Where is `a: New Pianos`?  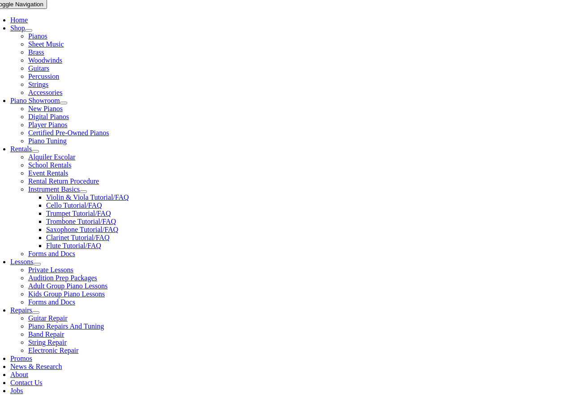 a: New Pianos is located at coordinates (45, 108).